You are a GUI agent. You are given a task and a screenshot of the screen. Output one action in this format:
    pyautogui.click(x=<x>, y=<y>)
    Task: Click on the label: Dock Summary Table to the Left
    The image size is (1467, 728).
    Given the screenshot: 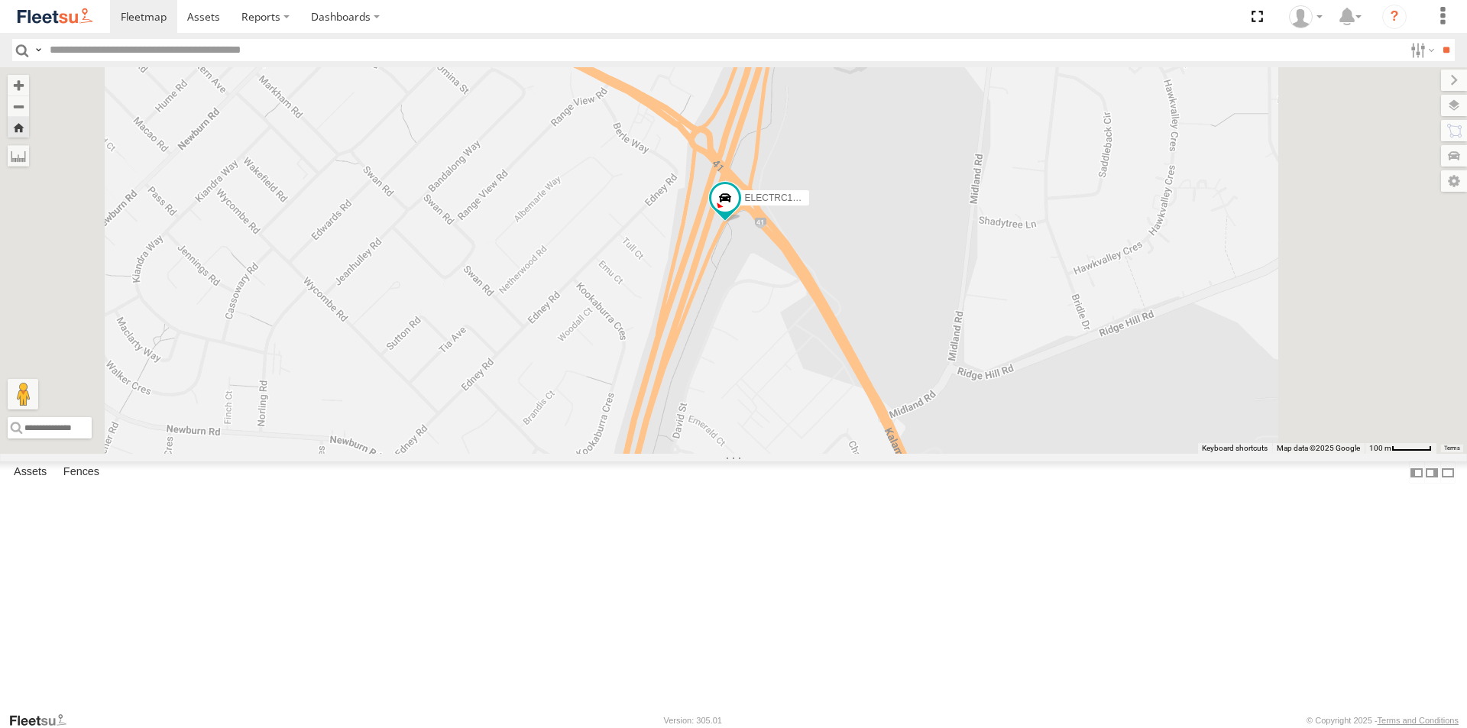 What is the action you would take?
    pyautogui.click(x=1417, y=472)
    